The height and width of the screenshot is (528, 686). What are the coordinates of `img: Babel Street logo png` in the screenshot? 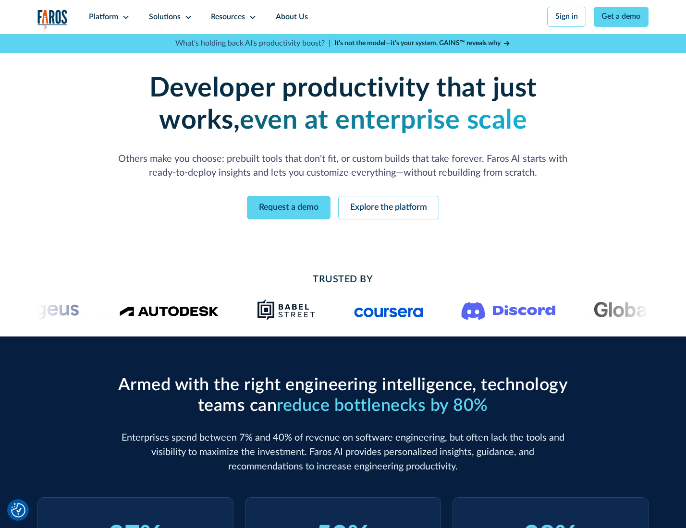 It's located at (286, 310).